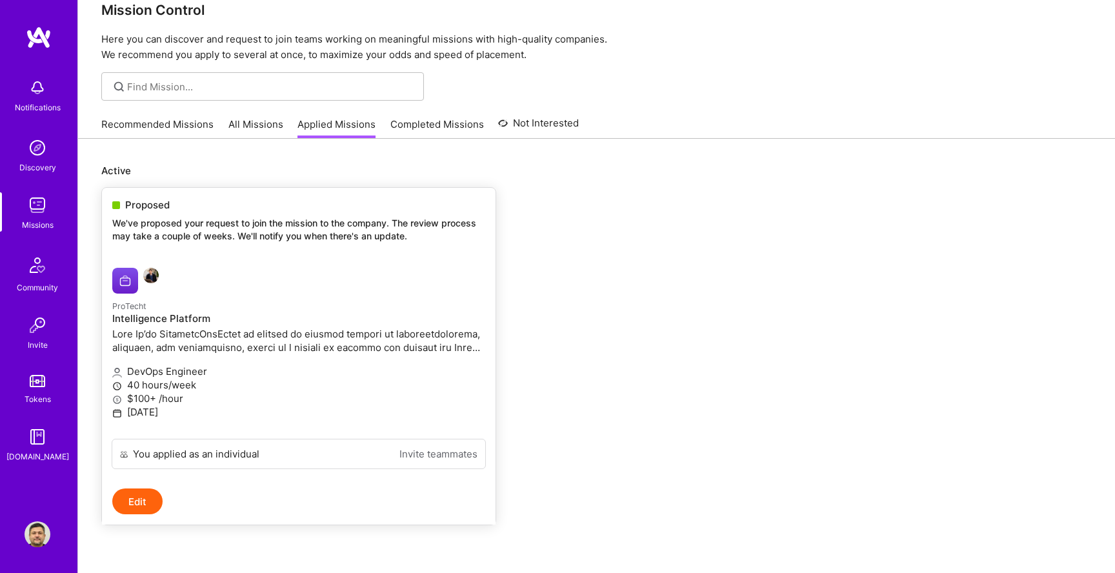 The height and width of the screenshot is (573, 1115). Describe the element at coordinates (299, 371) in the screenshot. I see `p: DevOps Engineer` at that location.